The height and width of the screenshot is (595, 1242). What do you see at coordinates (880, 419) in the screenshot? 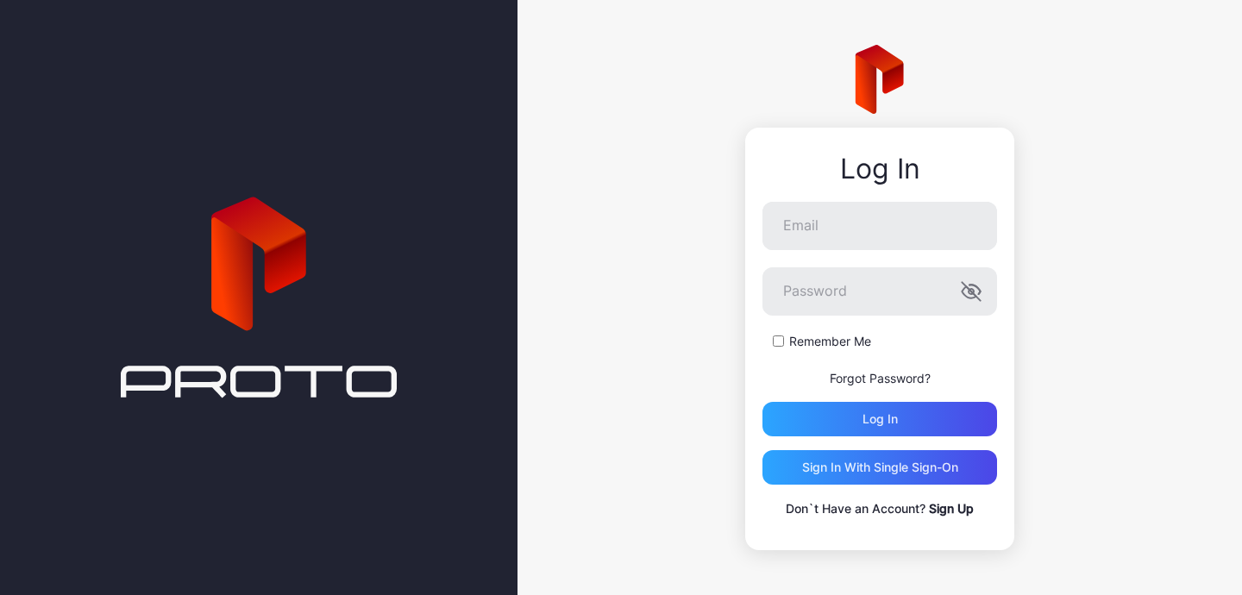
I see `button: Log in` at bounding box center [880, 419].